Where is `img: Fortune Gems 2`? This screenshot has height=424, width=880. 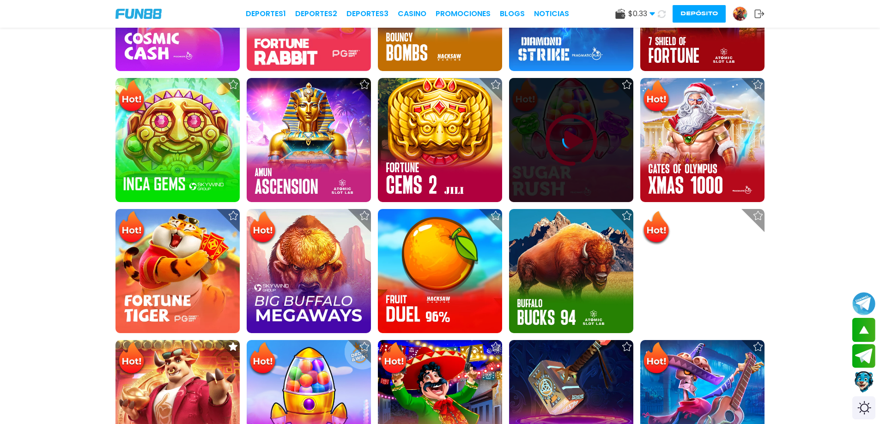
img: Fortune Gems 2 is located at coordinates (440, 140).